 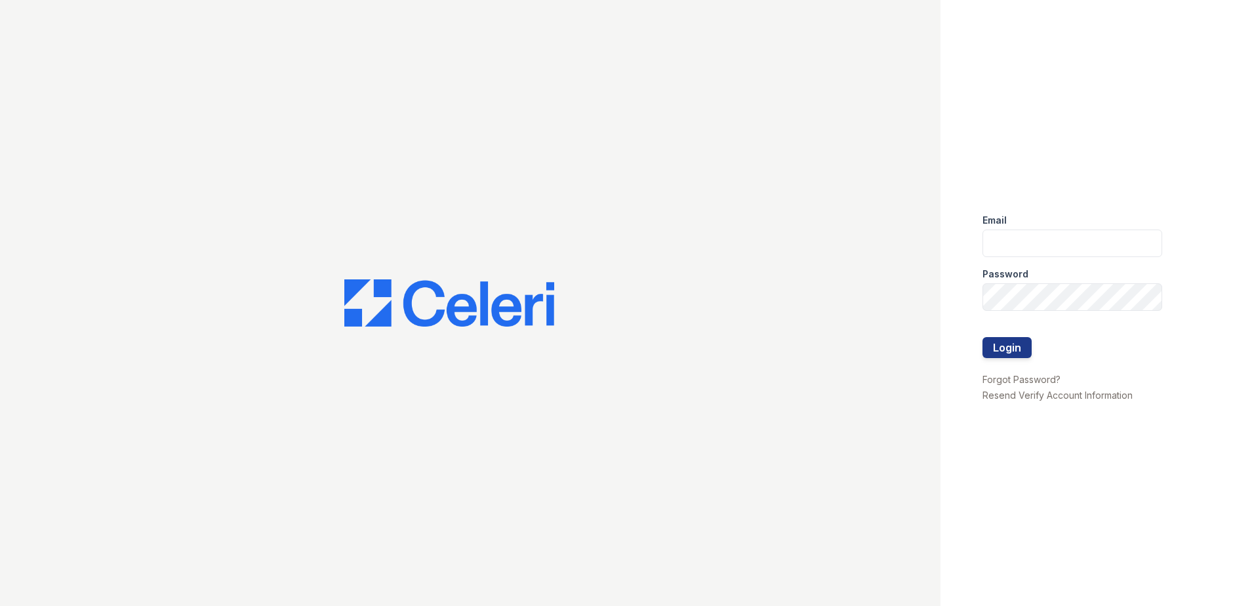 What do you see at coordinates (1005, 274) in the screenshot?
I see `label: Password` at bounding box center [1005, 274].